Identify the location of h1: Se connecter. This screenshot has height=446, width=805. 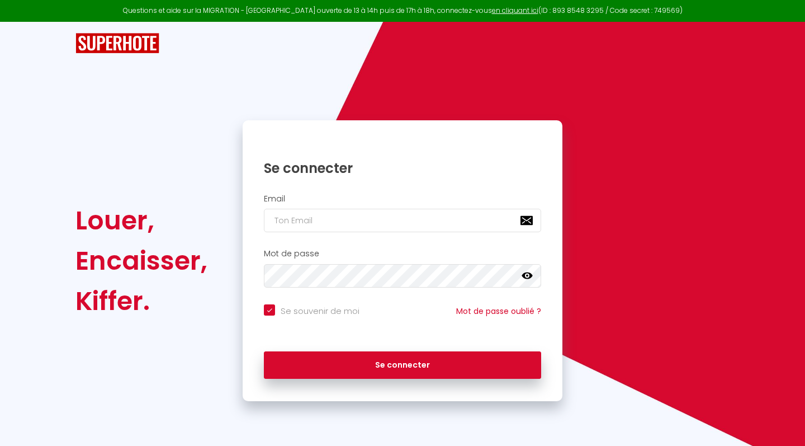
(403, 168).